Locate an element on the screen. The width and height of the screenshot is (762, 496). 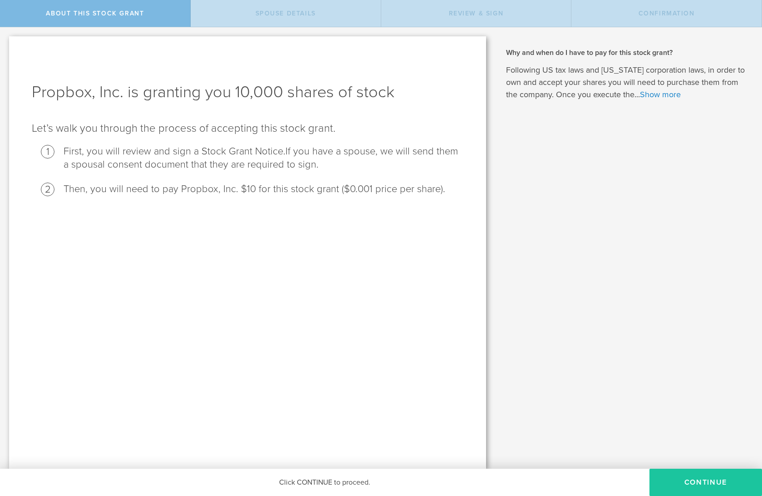
button: CONTINUE is located at coordinates (706, 482).